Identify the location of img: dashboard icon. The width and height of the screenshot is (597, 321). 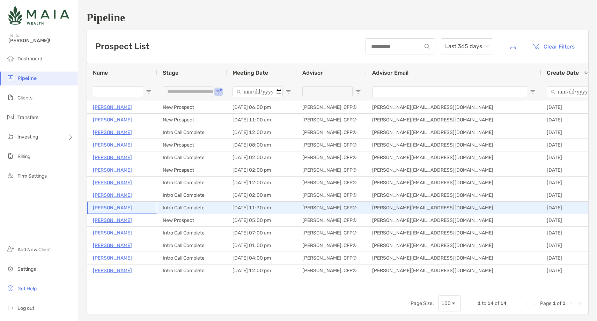
(10, 58).